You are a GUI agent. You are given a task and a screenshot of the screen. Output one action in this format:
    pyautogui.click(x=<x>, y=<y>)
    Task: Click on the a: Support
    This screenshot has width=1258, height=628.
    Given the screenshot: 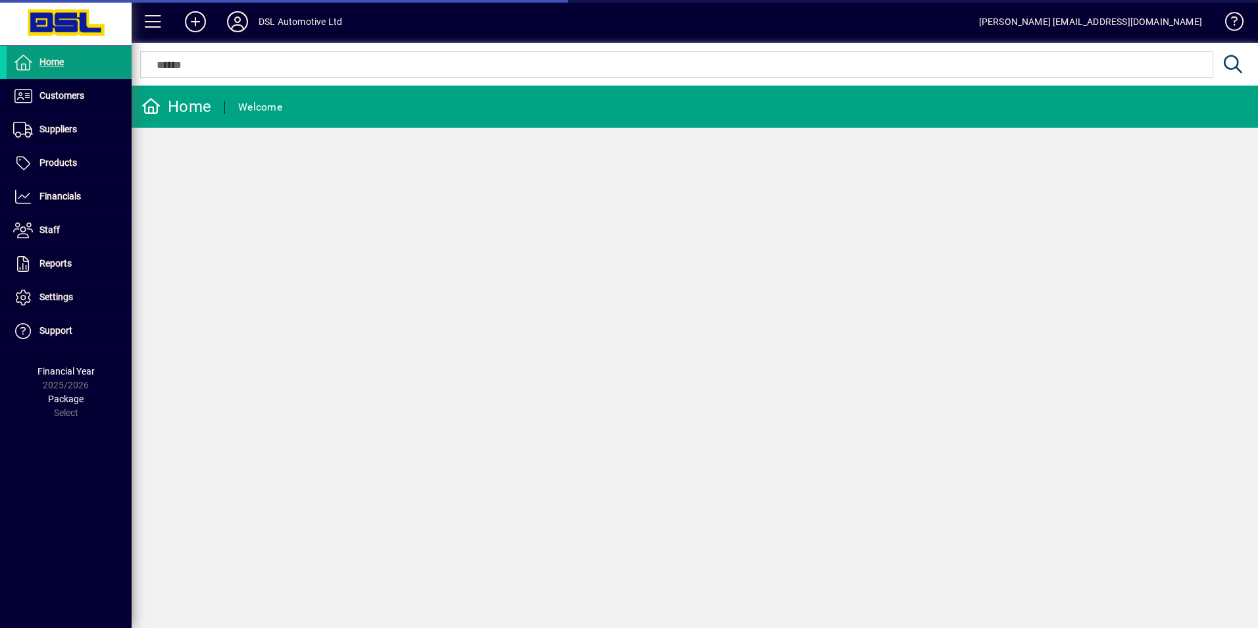 What is the action you would take?
    pyautogui.click(x=69, y=331)
    